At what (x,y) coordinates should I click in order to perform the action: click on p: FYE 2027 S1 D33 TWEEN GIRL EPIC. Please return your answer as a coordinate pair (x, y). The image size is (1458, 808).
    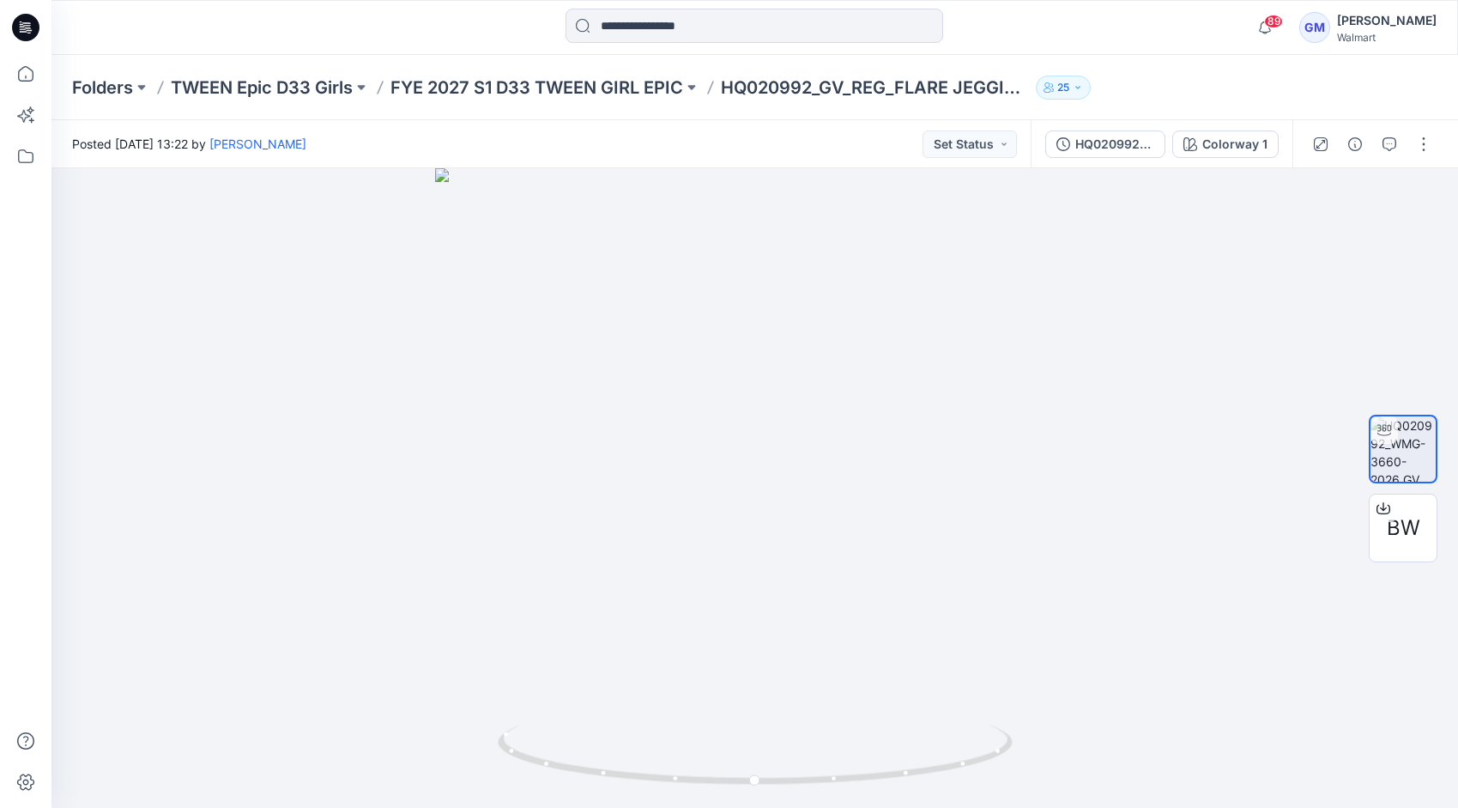
    Looking at the image, I should click on (536, 88).